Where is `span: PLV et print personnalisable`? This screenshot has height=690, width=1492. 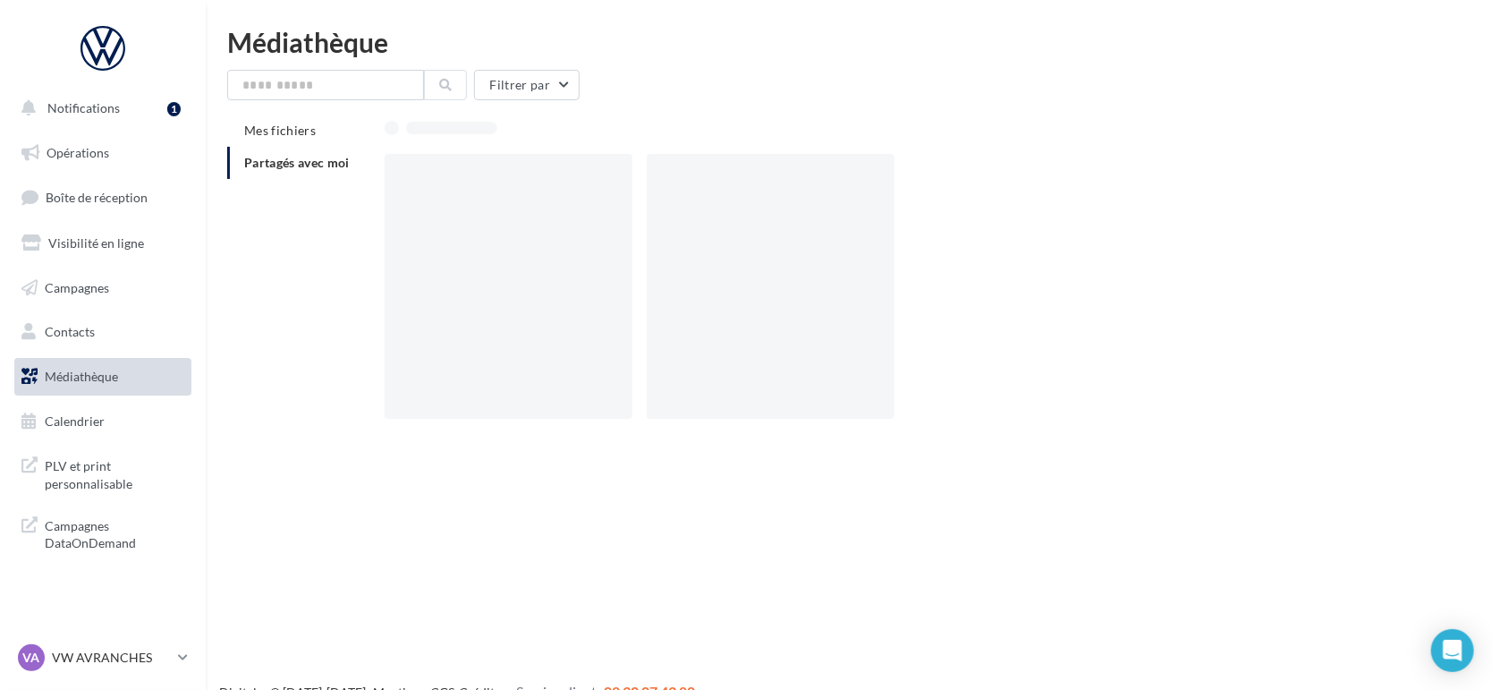 span: PLV et print personnalisable is located at coordinates (115, 472).